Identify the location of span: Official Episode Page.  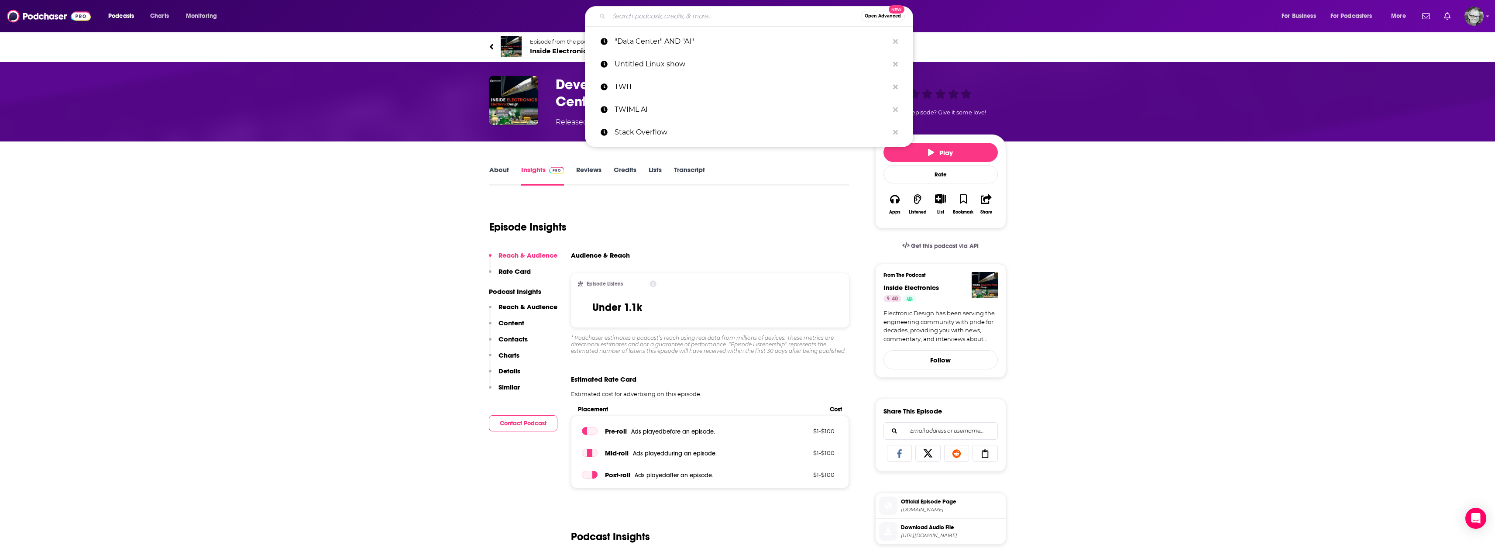
(952, 502).